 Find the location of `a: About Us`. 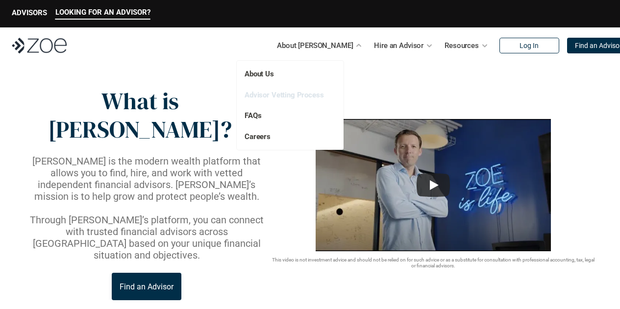

a: About Us is located at coordinates (259, 74).